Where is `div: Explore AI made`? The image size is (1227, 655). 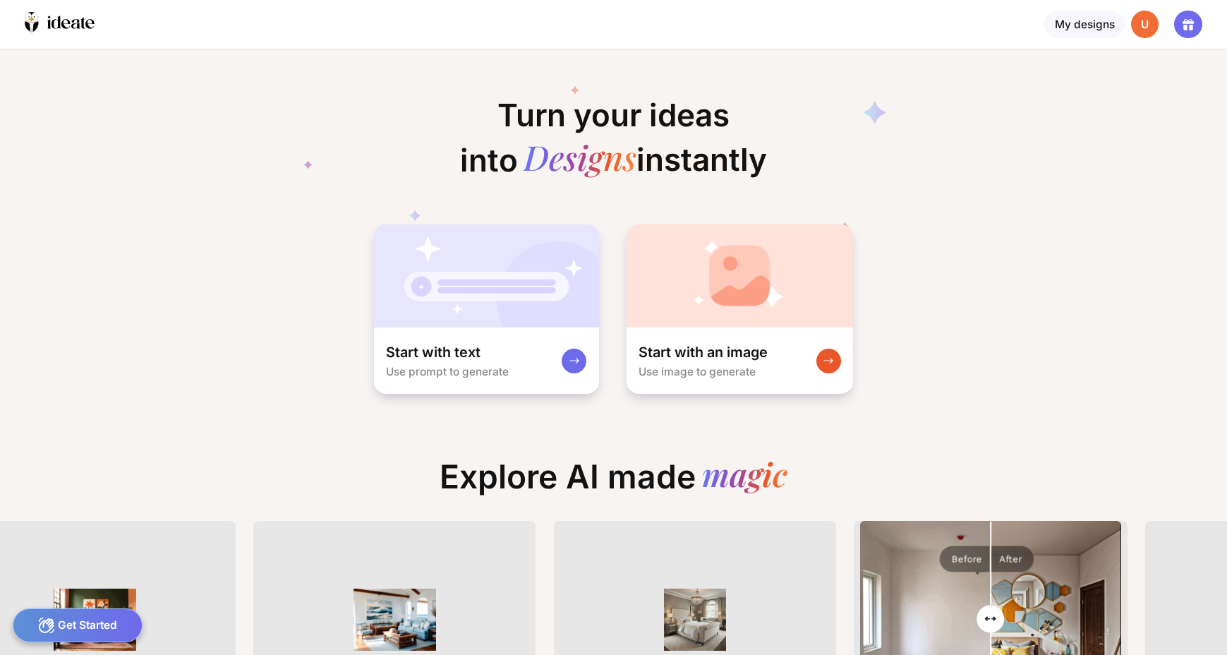
div: Explore AI made is located at coordinates (614, 483).